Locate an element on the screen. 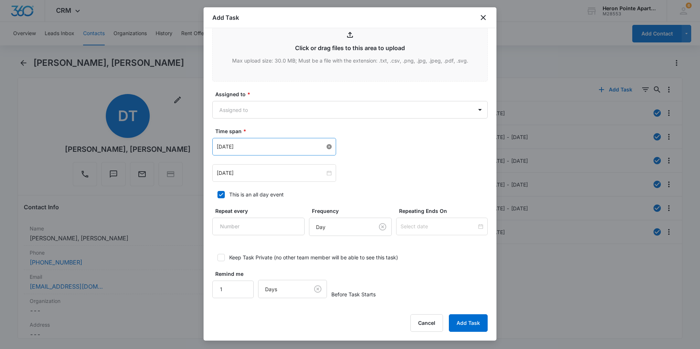 This screenshot has height=349, width=700. label: Remind me is located at coordinates (236, 274).